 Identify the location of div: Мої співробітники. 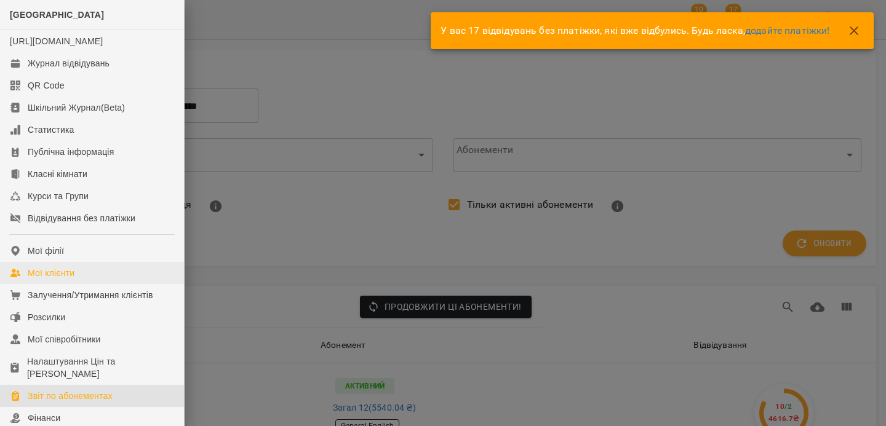
(64, 340).